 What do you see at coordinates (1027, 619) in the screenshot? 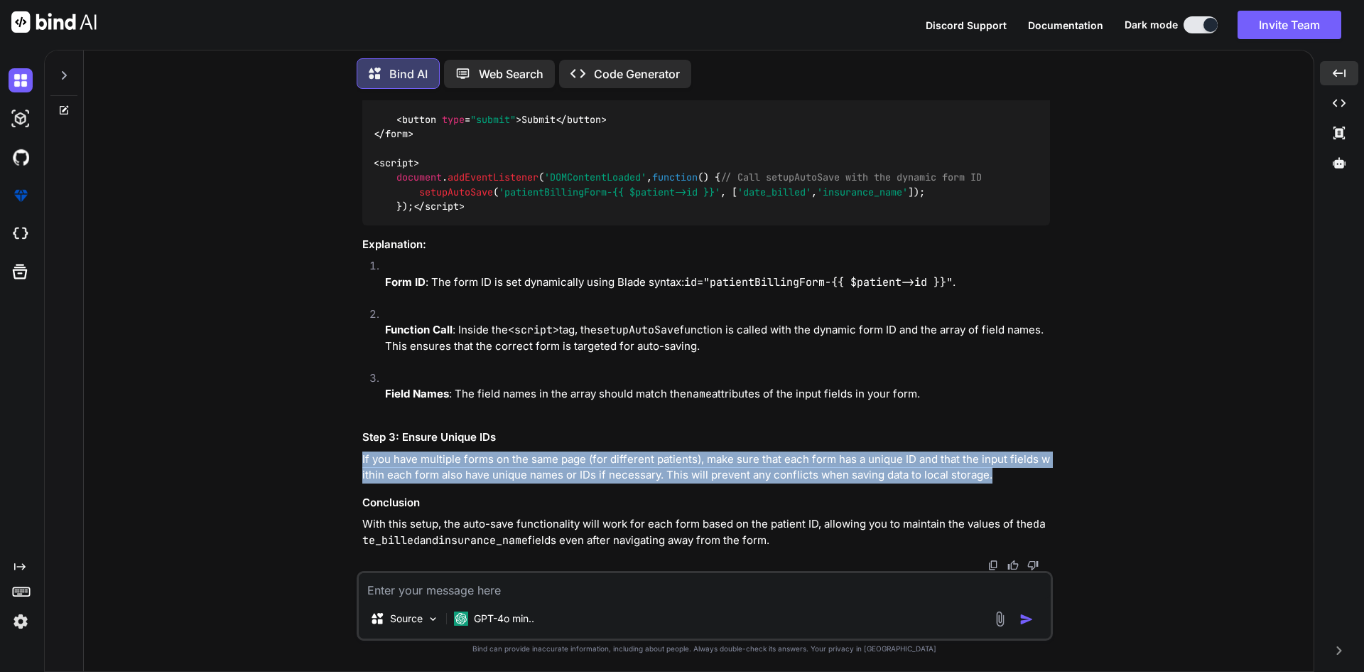
I see `img: icon` at bounding box center [1027, 619].